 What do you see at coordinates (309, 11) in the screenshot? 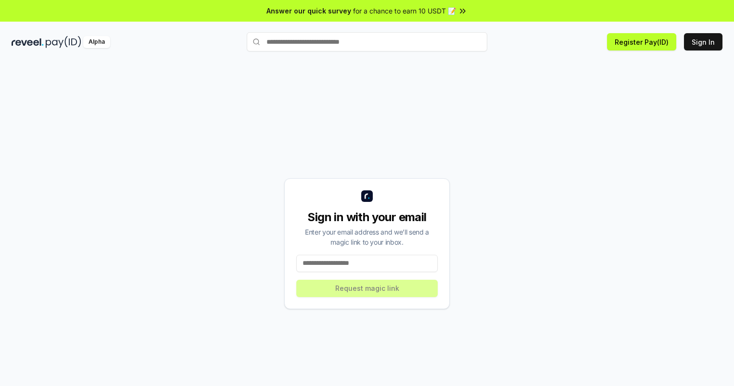
I see `span: Answer our quick survey` at bounding box center [309, 11].